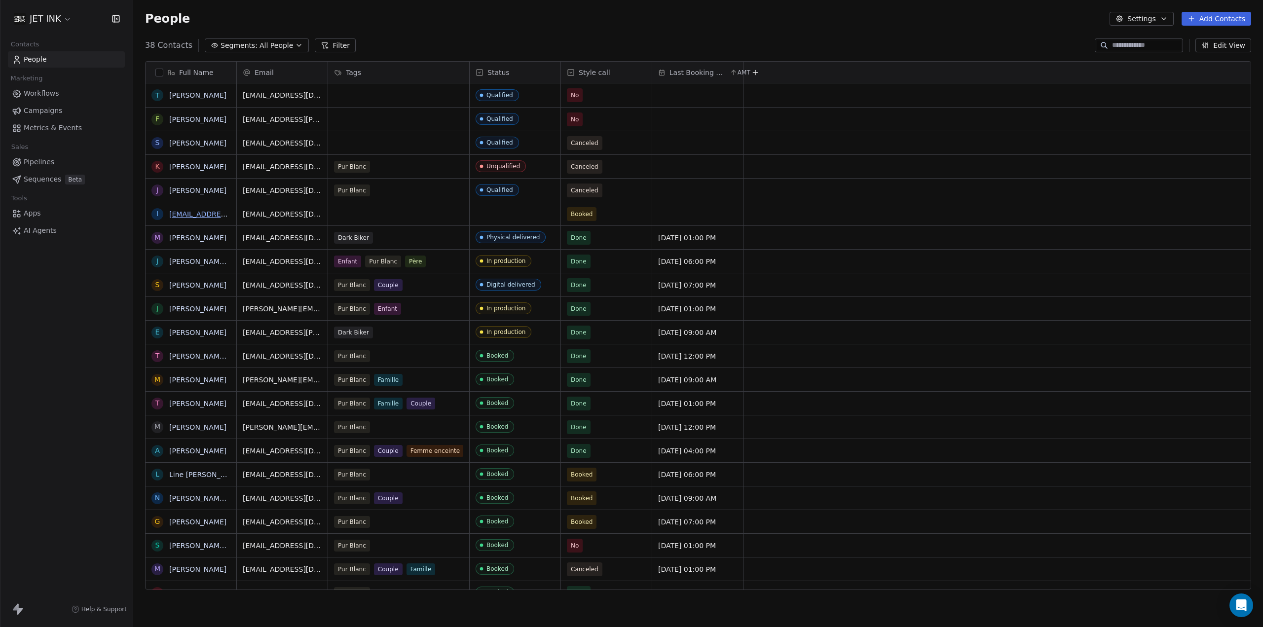 This screenshot has height=627, width=1263. Describe the element at coordinates (585, 569) in the screenshot. I see `span: Canceled` at that location.